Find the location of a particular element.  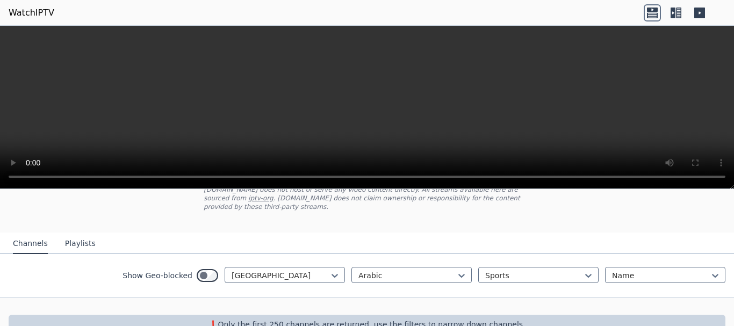

button: Channels is located at coordinates (30, 244).